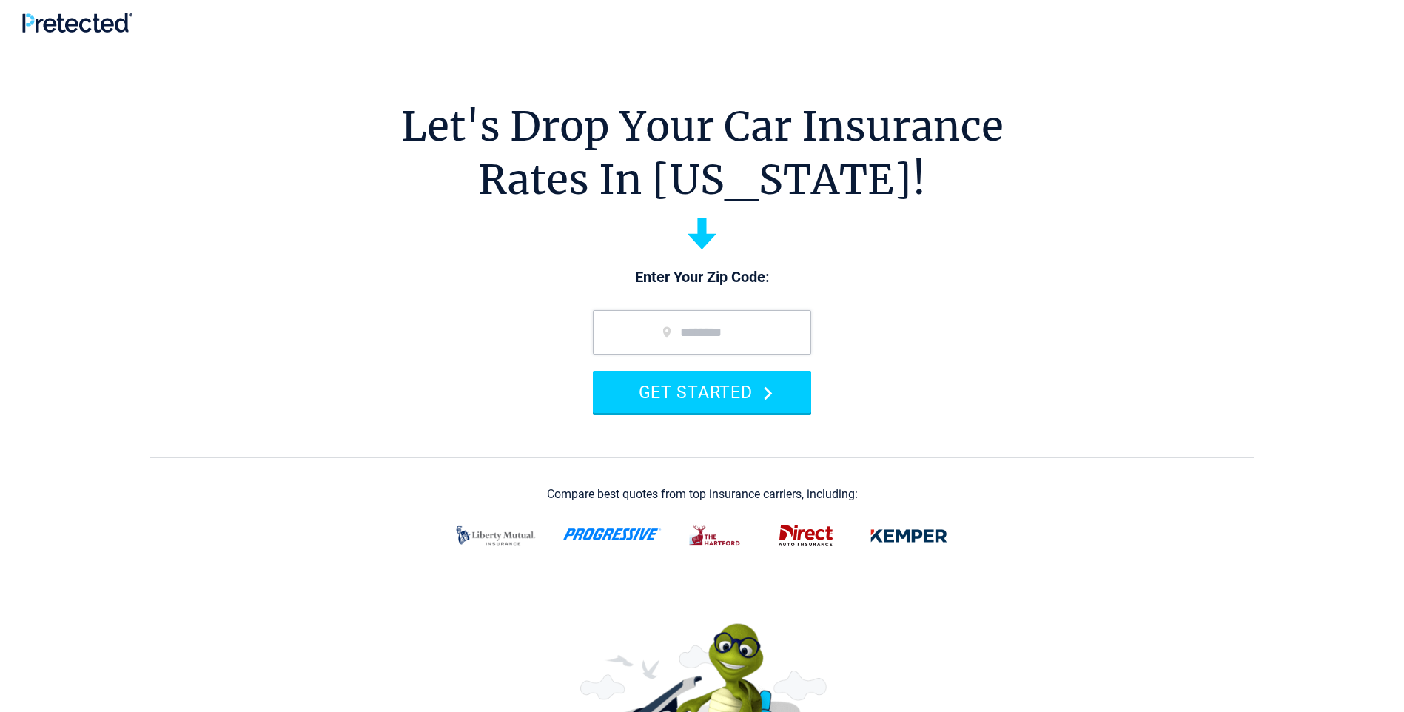  What do you see at coordinates (612, 534) in the screenshot?
I see `img: progressive` at bounding box center [612, 534].